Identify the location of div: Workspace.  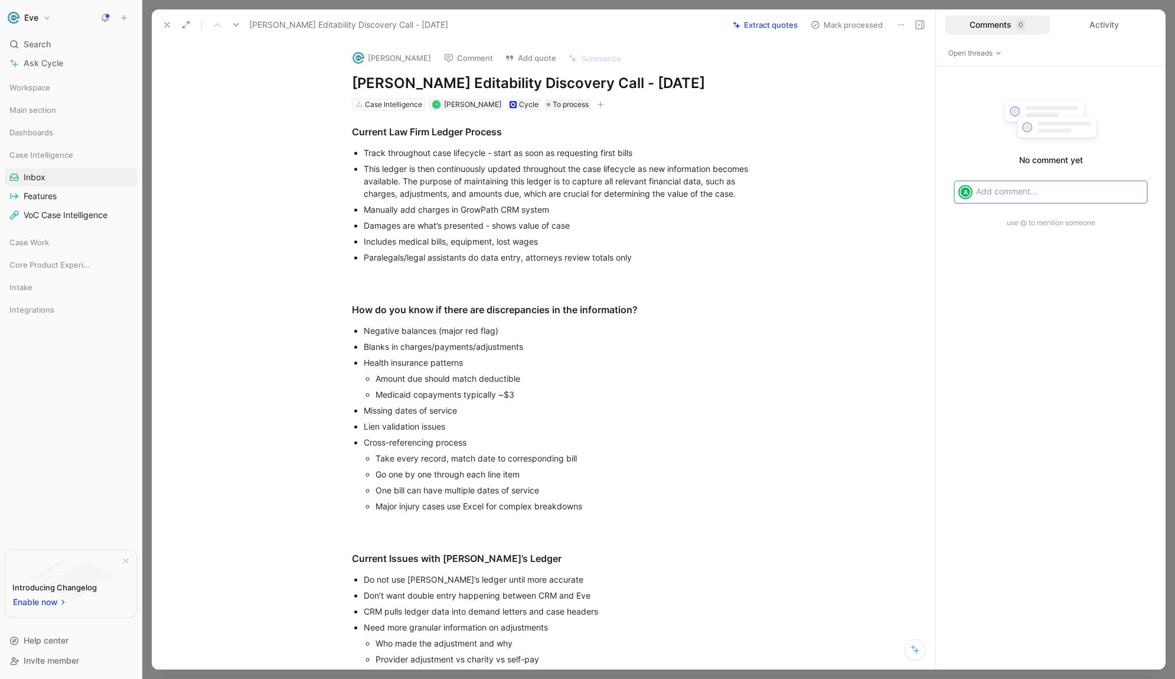
(71, 87).